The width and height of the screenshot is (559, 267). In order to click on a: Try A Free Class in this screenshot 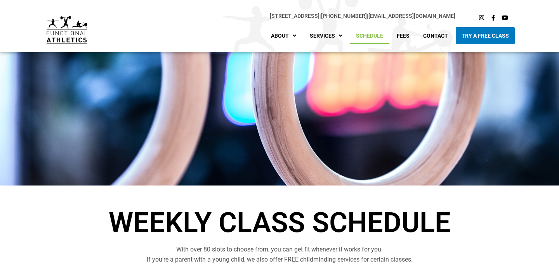, I will do `click(485, 36)`.